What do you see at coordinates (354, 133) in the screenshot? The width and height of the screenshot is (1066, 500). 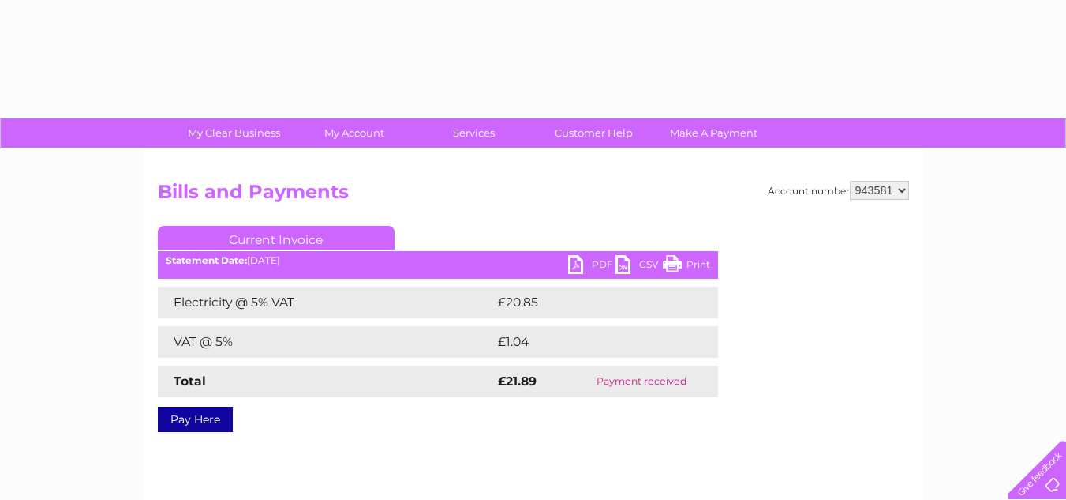 I see `a: My Account` at bounding box center [354, 133].